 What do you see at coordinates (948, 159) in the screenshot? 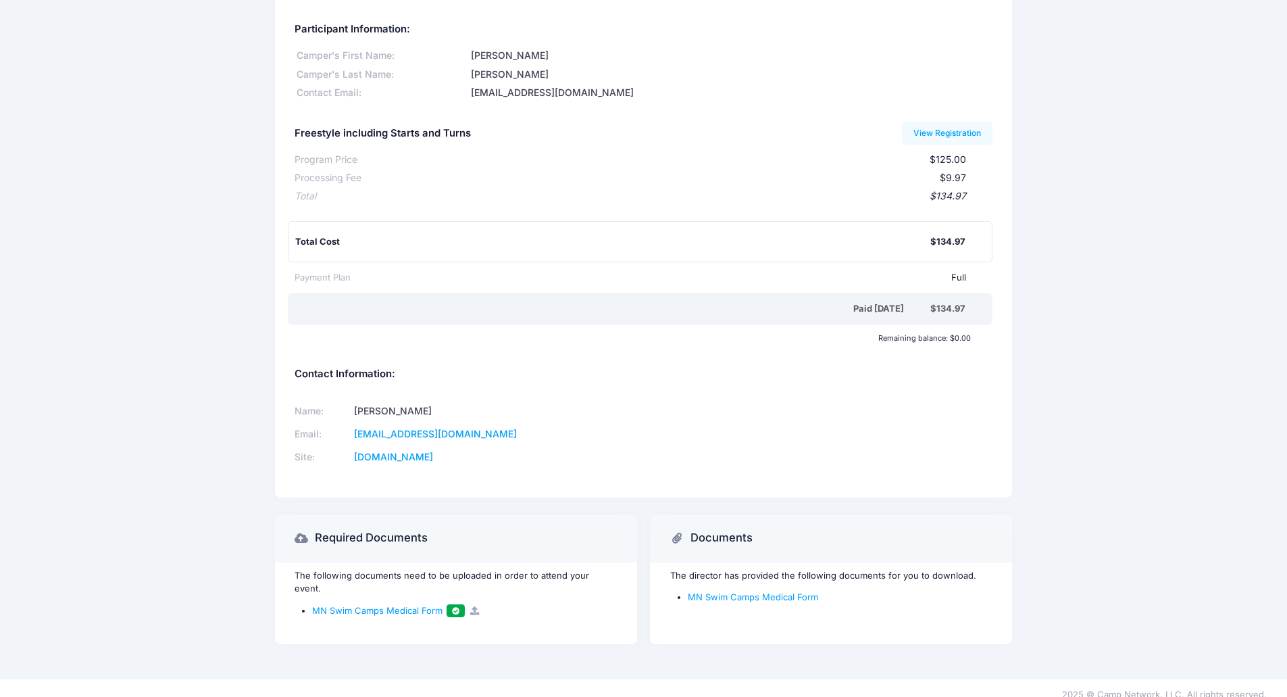
I see `span: $125.00` at bounding box center [948, 159].